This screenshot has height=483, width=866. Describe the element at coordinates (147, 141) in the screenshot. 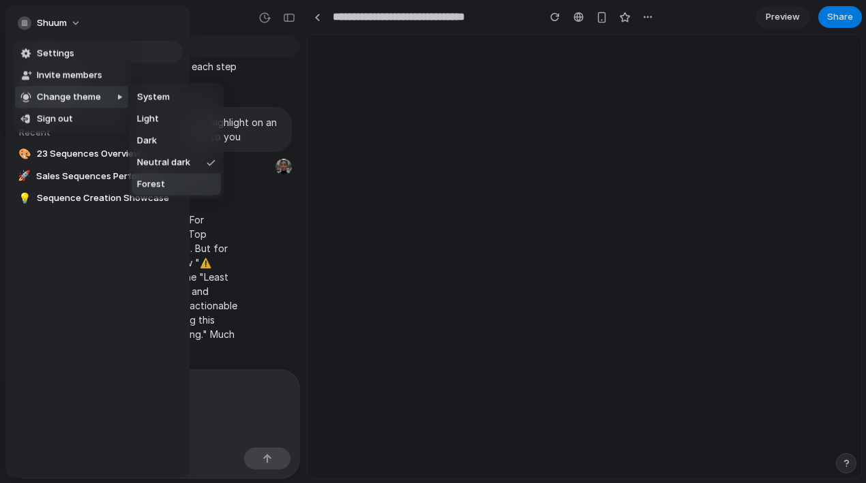

I see `span: Dark` at that location.